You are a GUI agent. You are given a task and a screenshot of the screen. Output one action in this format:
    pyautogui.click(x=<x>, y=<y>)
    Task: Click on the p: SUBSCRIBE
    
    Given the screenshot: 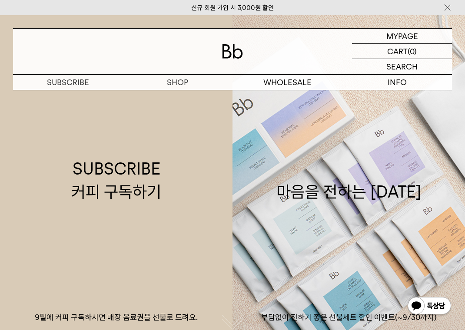 What is the action you would take?
    pyautogui.click(x=68, y=82)
    